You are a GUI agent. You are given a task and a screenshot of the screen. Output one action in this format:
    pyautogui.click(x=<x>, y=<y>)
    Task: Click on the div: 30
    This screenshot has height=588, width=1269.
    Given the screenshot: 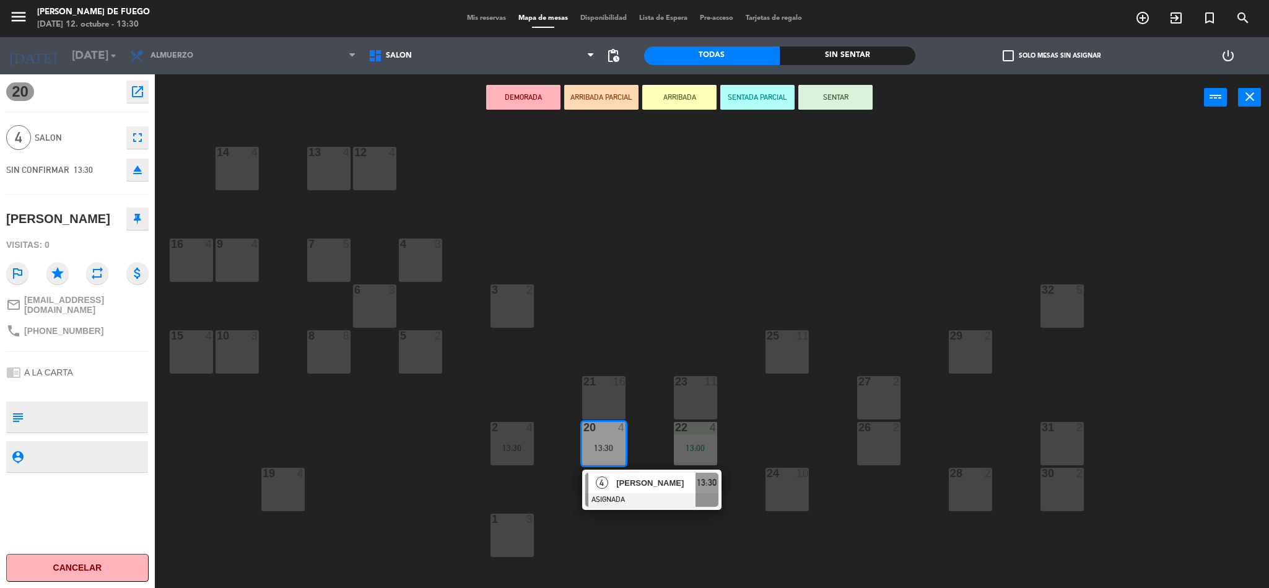 What is the action you would take?
    pyautogui.click(x=1042, y=473)
    